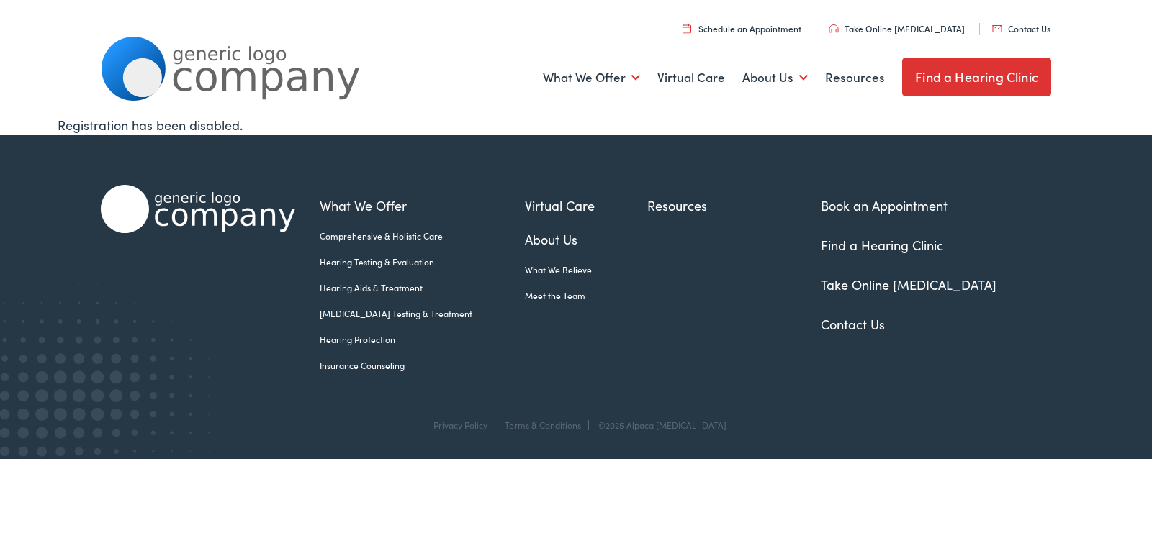  Describe the element at coordinates (422, 340) in the screenshot. I see `a: Hearing Protection` at that location.